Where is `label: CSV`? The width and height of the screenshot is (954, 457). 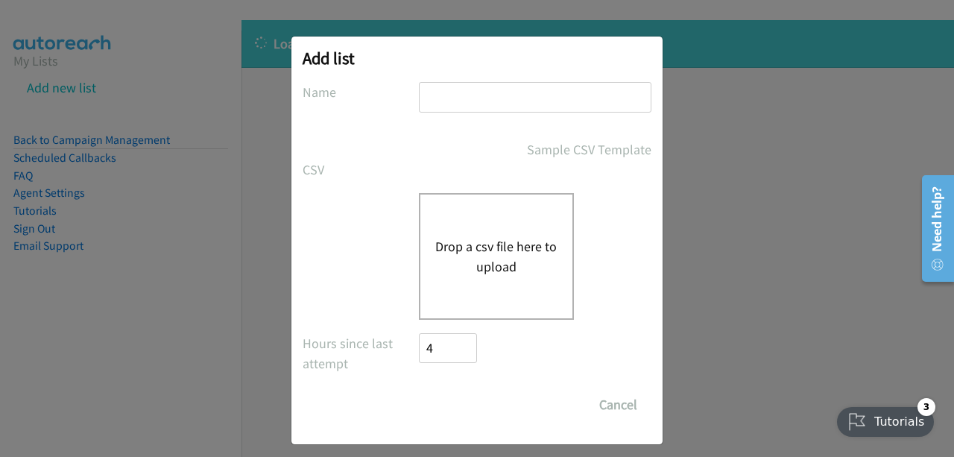 label: CSV is located at coordinates (361, 169).